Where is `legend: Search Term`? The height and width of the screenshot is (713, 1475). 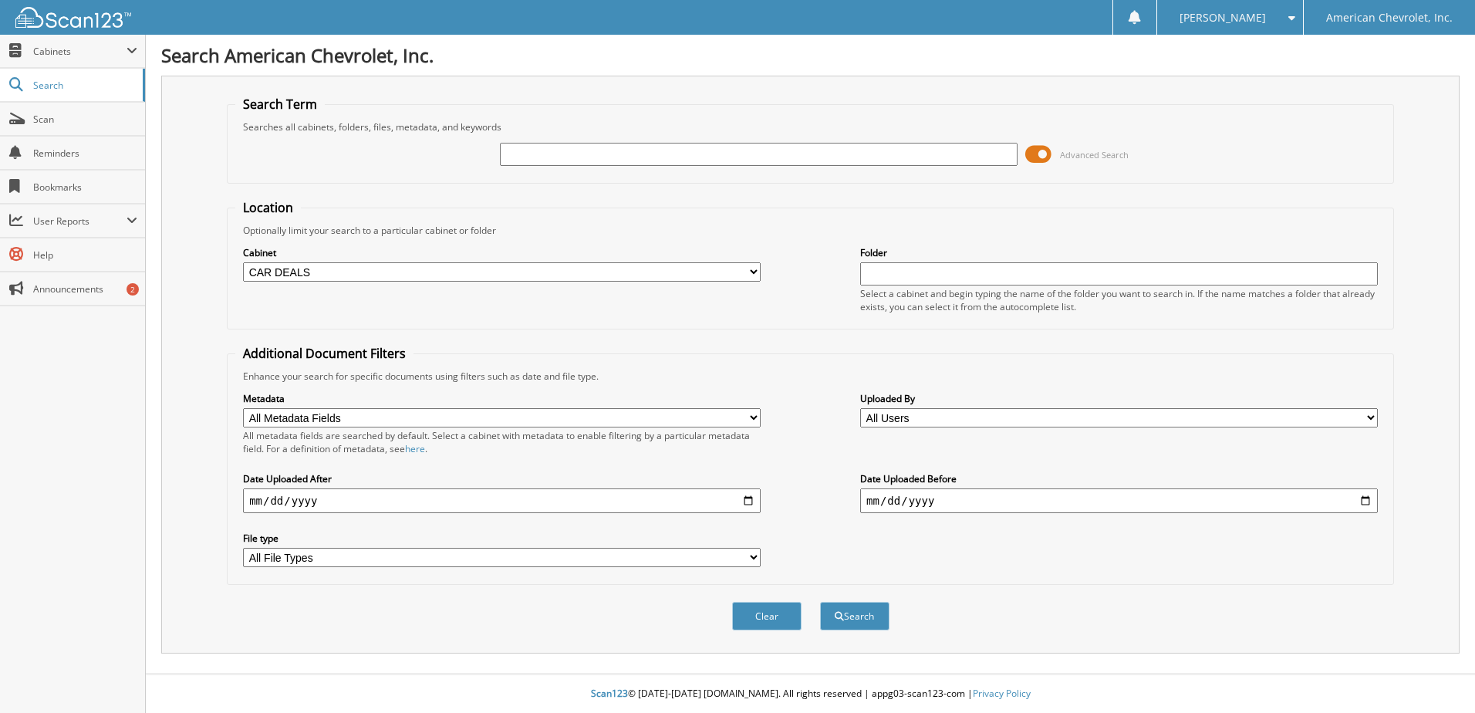 legend: Search Term is located at coordinates (280, 104).